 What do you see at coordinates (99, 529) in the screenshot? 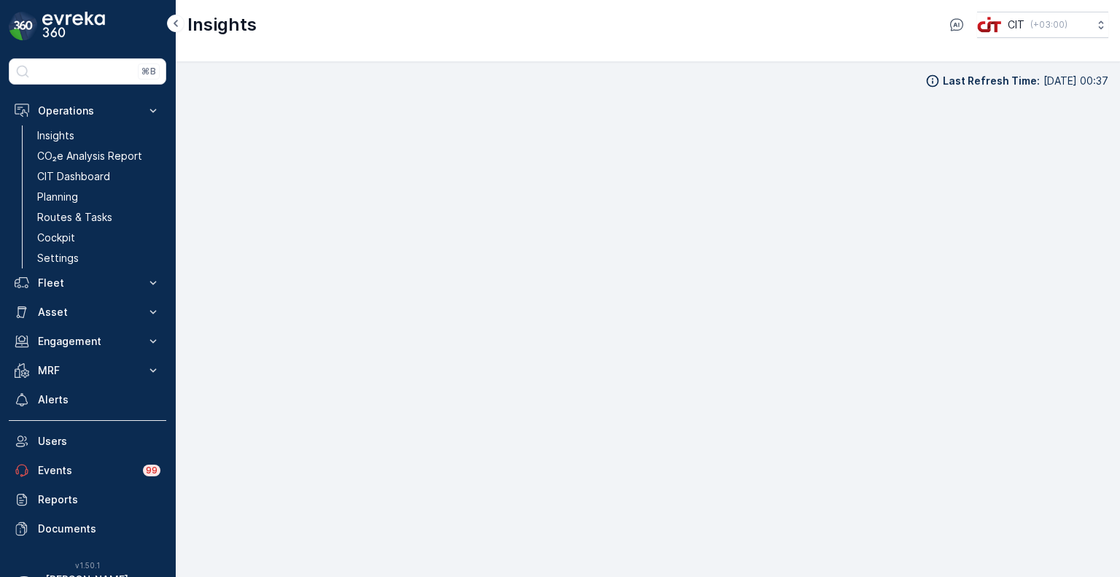
I see `p: Documents` at bounding box center [99, 529].